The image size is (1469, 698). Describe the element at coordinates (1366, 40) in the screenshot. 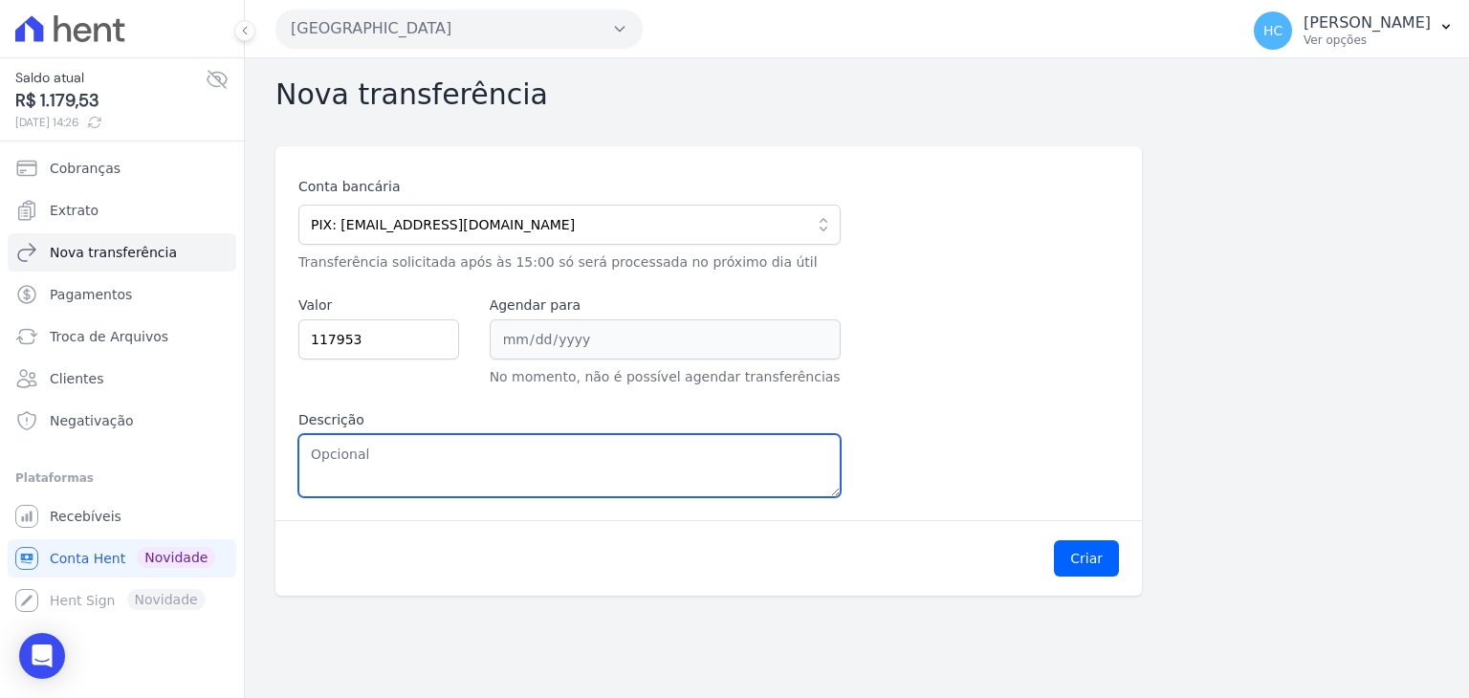

I see `p: Ver opções` at that location.